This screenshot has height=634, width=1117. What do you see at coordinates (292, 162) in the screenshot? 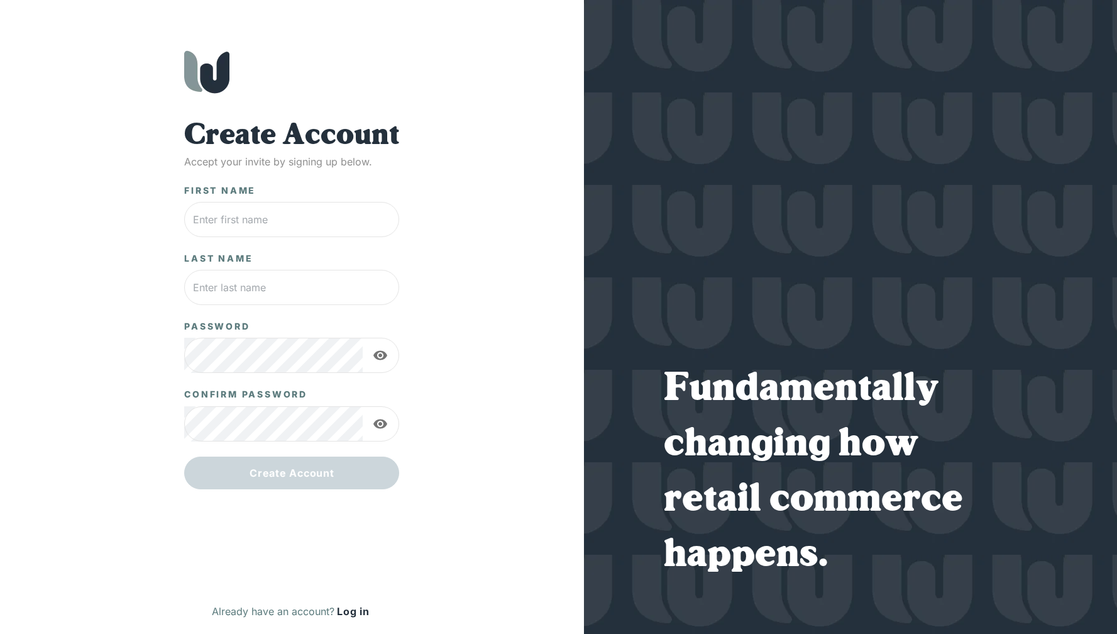
I see `p: Accept your invite by signing up below.` at bounding box center [292, 162].